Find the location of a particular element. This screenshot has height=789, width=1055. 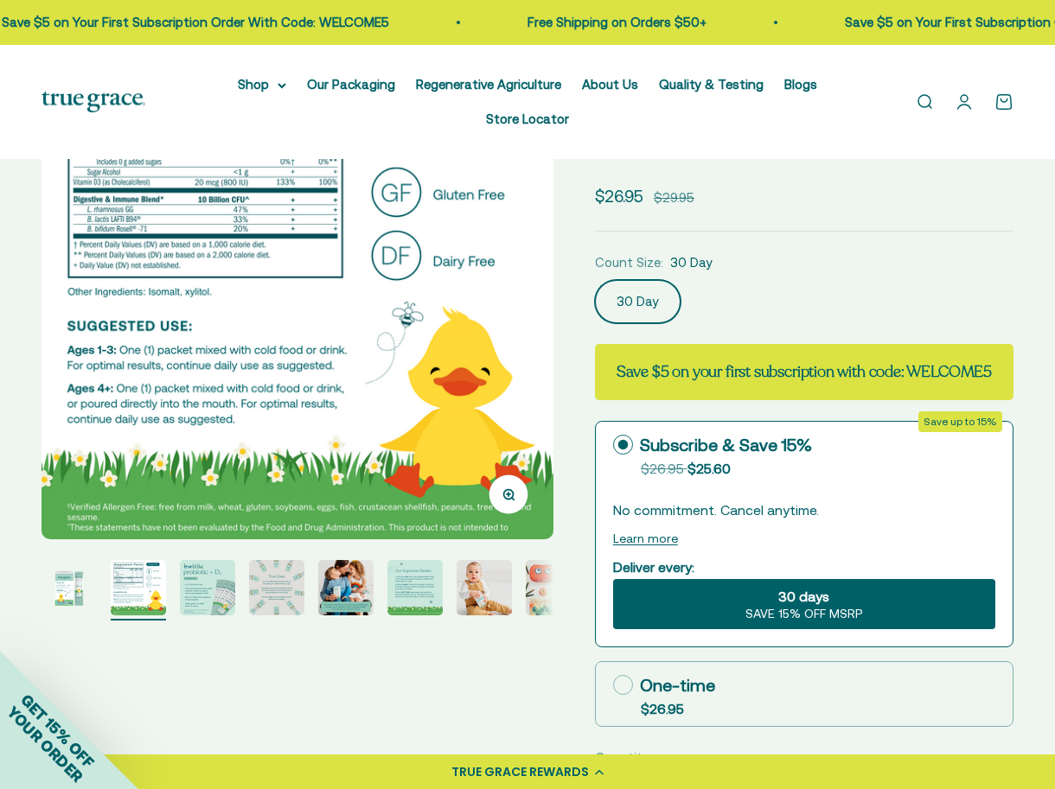

button: Go to item 4 is located at coordinates (277, 590).